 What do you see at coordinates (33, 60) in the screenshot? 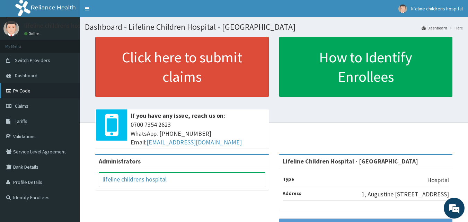
I see `span: Switch Providers` at bounding box center [33, 60].